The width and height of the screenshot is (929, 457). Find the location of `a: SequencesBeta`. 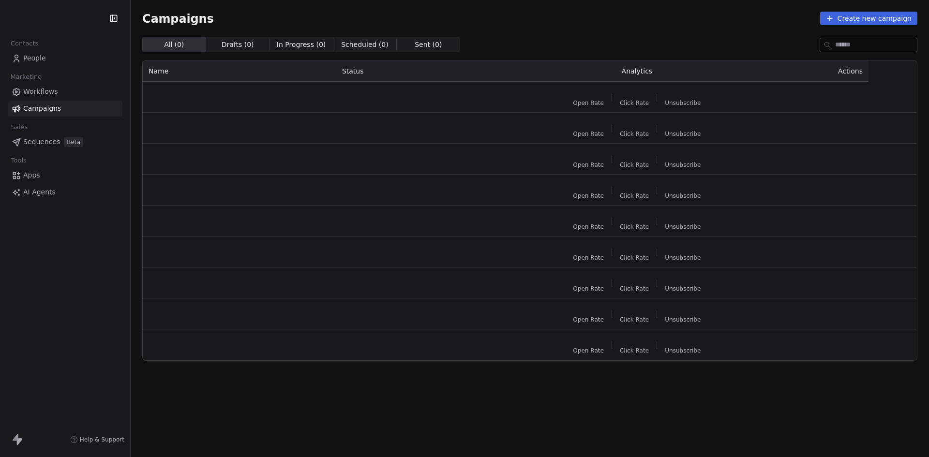

a: SequencesBeta is located at coordinates (65, 142).